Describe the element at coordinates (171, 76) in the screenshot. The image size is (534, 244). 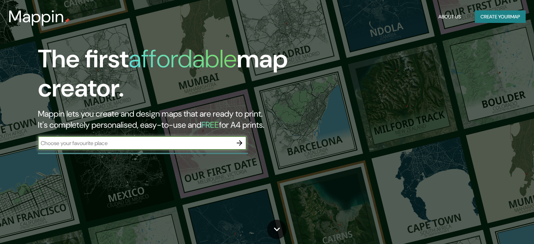
I see `h1: The first map creator.` at that location.